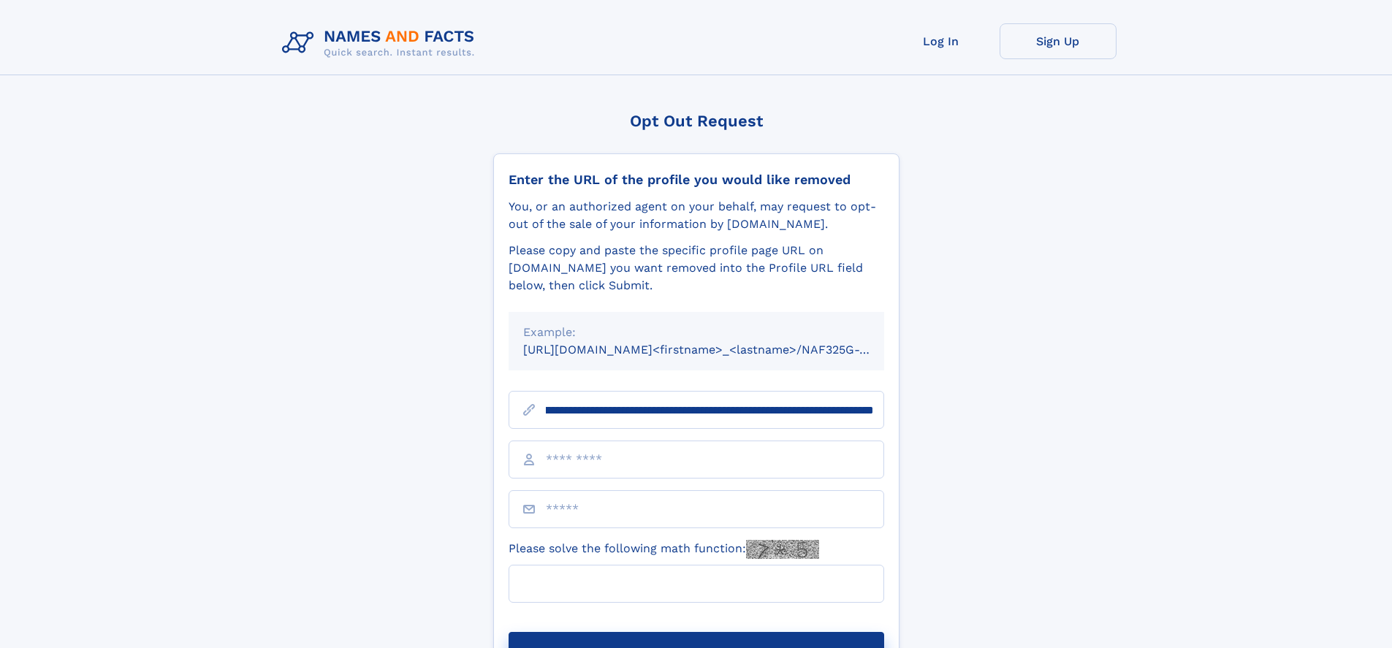 This screenshot has height=648, width=1392. Describe the element at coordinates (1058, 41) in the screenshot. I see `a: Sign Up` at that location.